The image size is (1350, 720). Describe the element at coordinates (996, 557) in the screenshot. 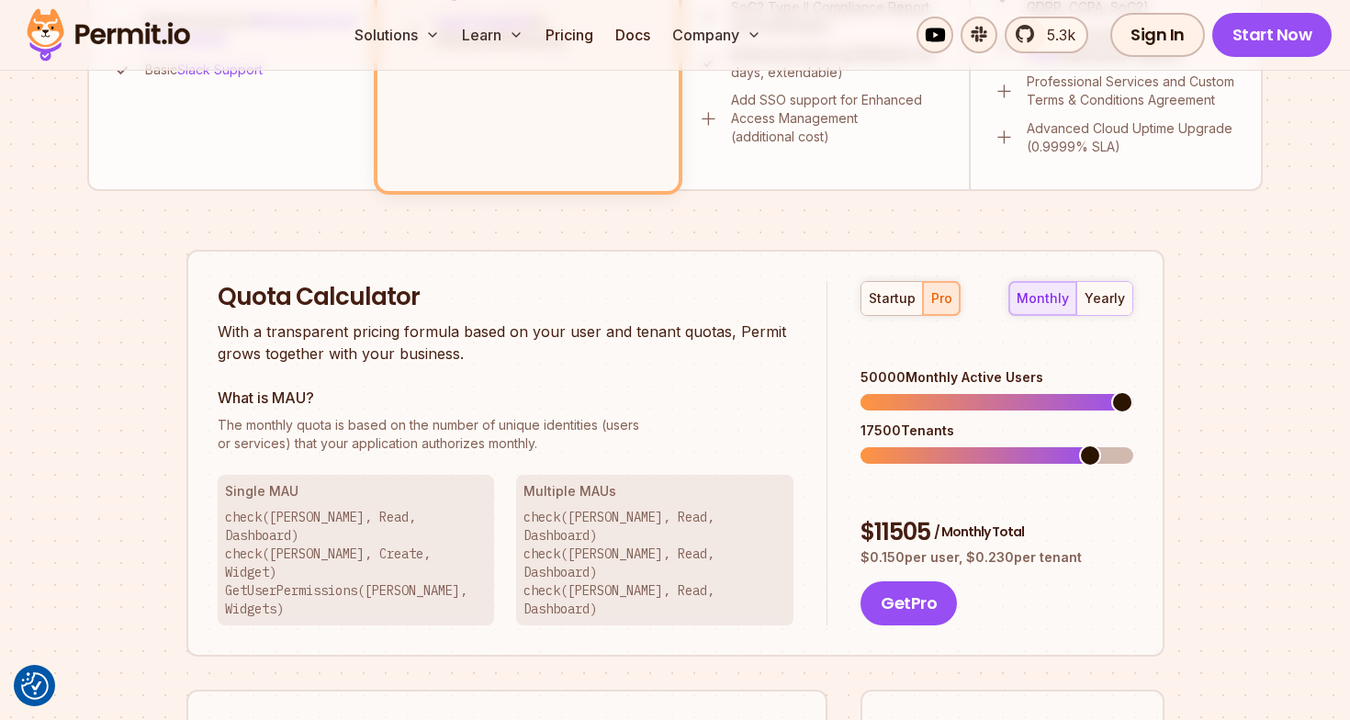

I see `p: $ 0.150 per user, $ 0.230 per tenant` at that location.